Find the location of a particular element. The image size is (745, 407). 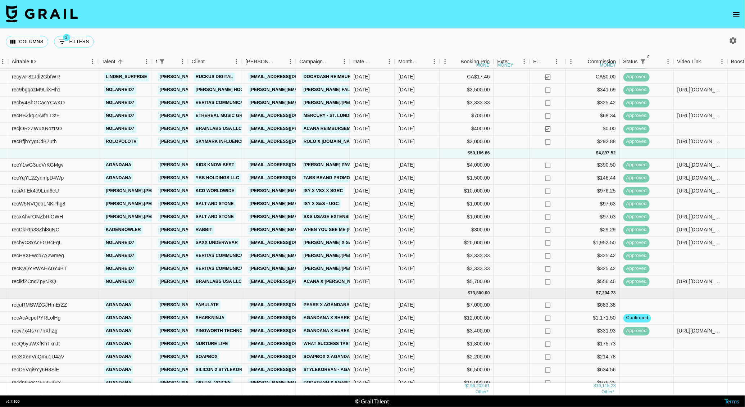

div: Month Due is located at coordinates (409, 61).